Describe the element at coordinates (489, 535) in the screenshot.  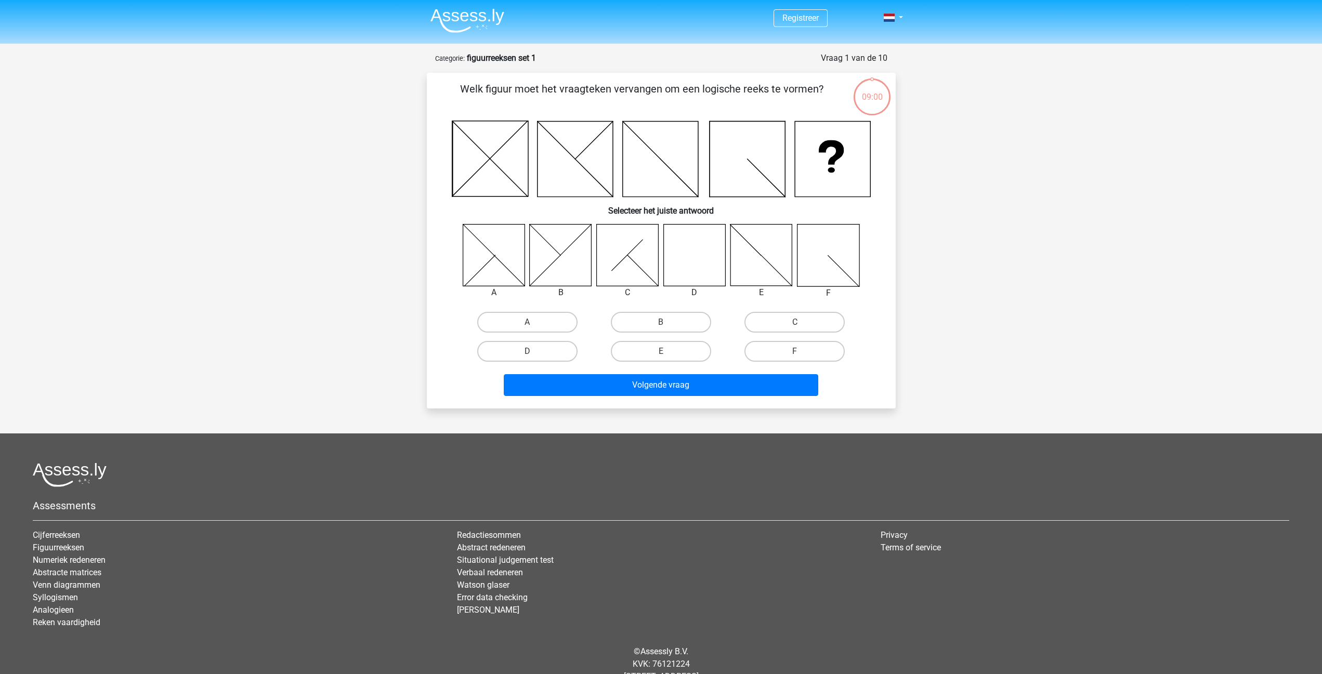
I see `a: Redactiesommen` at that location.